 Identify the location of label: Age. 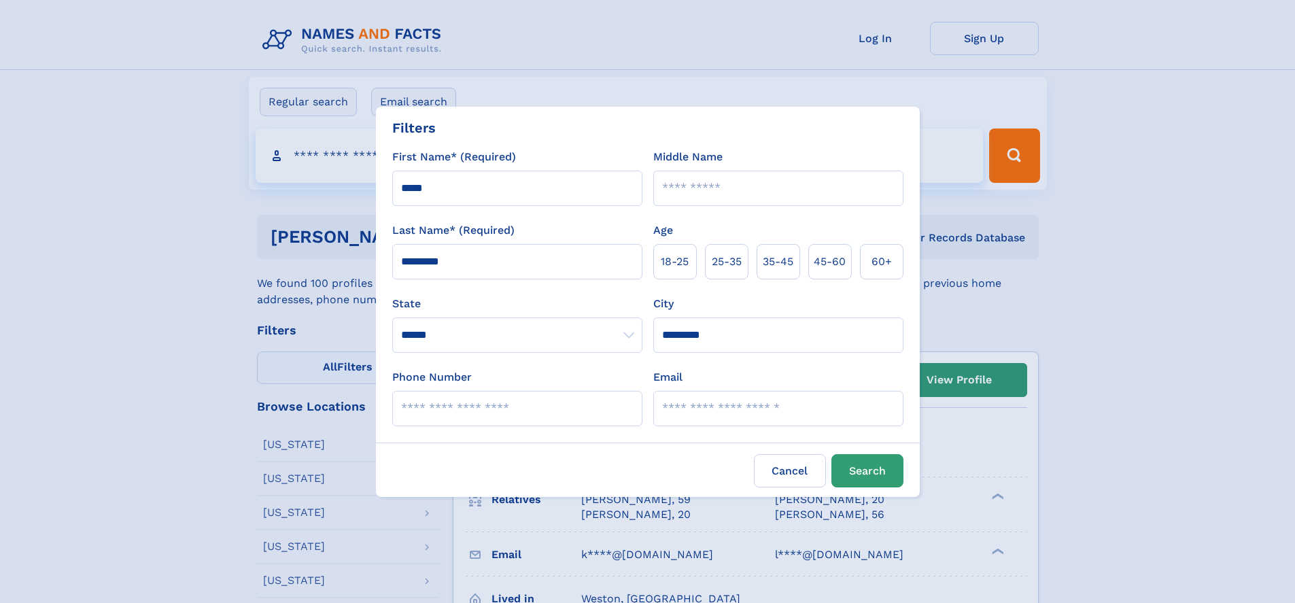
(663, 231).